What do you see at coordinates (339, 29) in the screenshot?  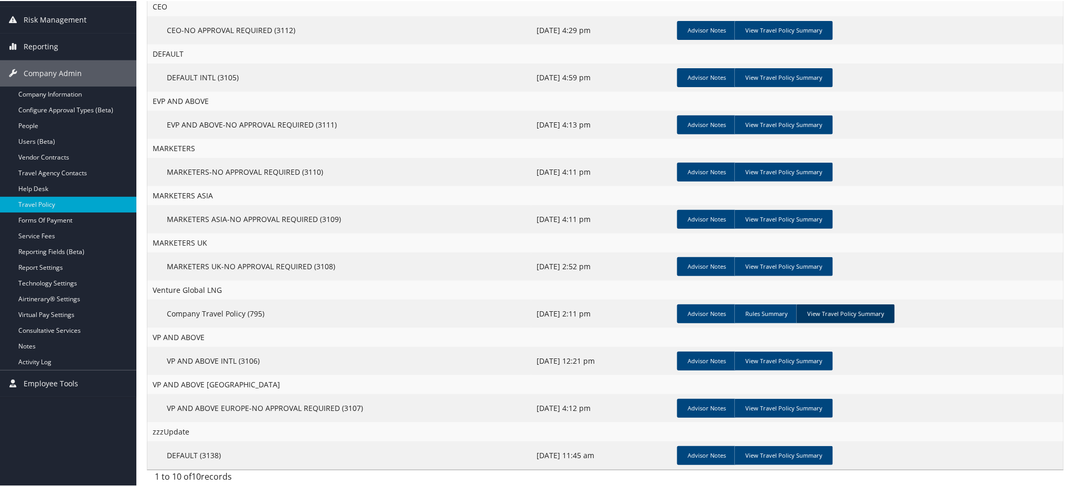 I see `td: CEO-NO APPROVAL REQUIRED (3112)` at bounding box center [339, 29].